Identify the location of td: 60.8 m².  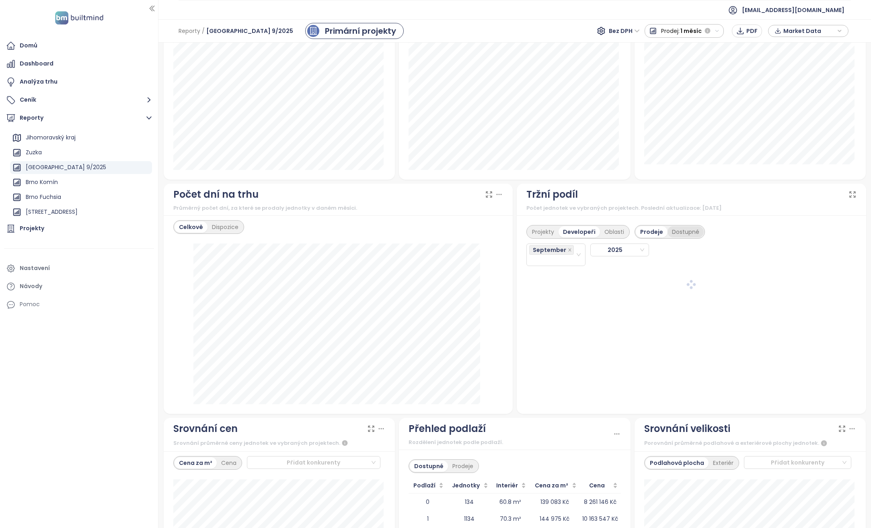
(510, 502).